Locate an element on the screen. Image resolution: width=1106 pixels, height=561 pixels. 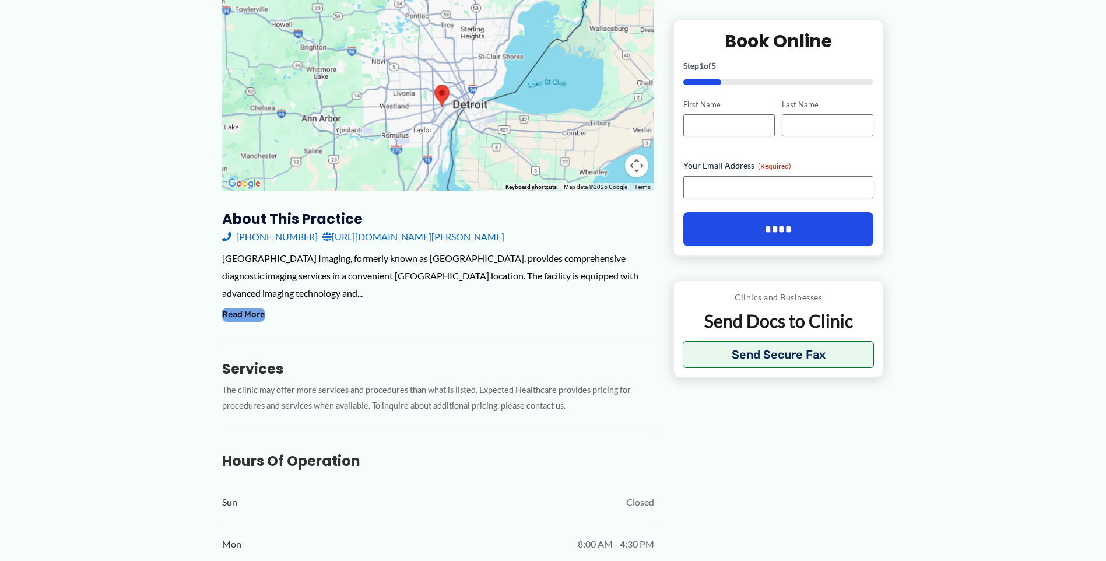
p: Clinics and Businesses is located at coordinates (778, 297).